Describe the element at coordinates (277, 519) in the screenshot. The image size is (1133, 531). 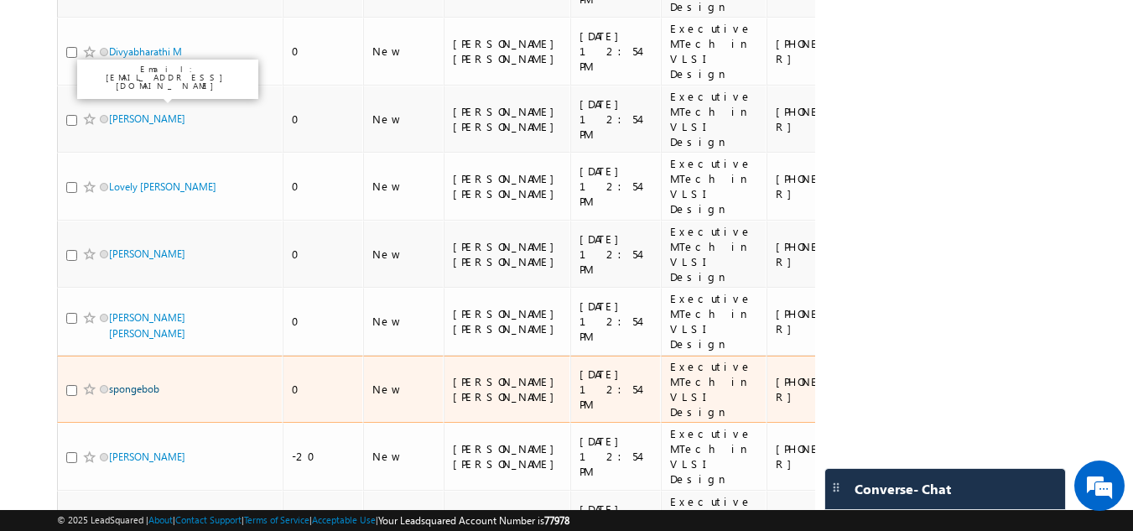
I see `a: Terms of Service` at that location.